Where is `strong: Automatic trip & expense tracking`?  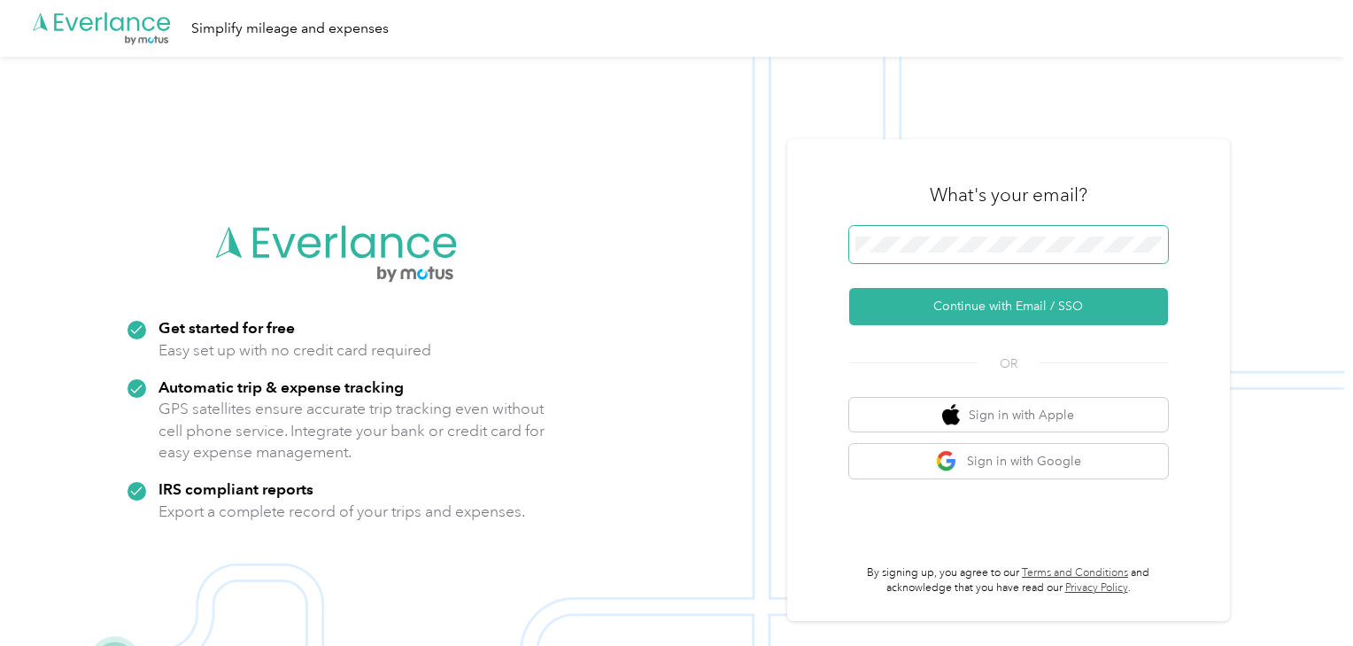 strong: Automatic trip & expense tracking is located at coordinates (281, 386).